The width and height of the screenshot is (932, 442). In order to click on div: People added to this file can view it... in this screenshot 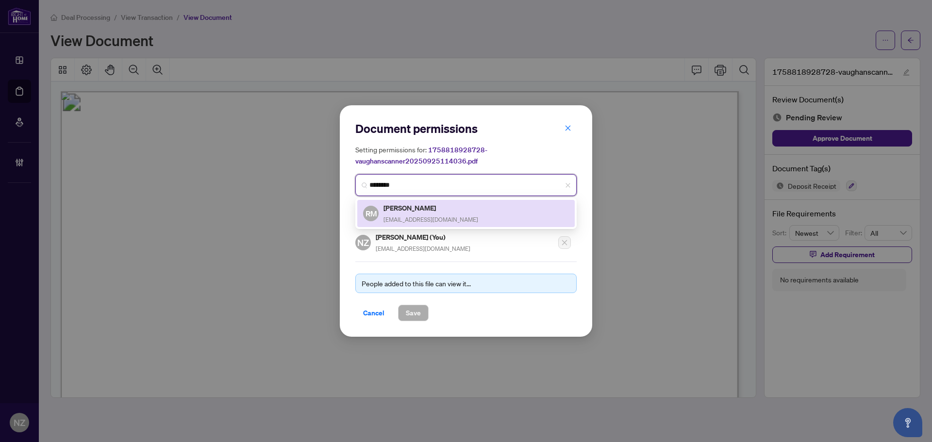, I will do `click(466, 283)`.